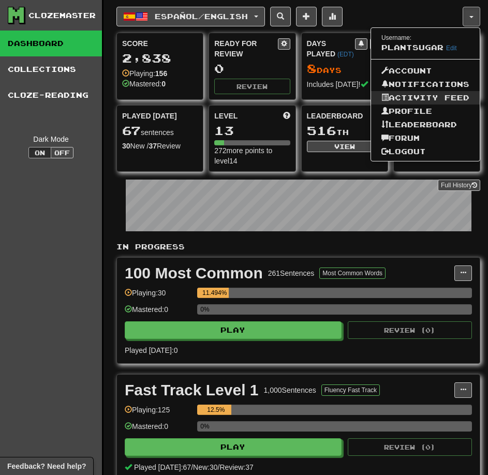 Image resolution: width=488 pixels, height=475 pixels. What do you see at coordinates (160, 43) in the screenshot?
I see `div: Score` at bounding box center [160, 43].